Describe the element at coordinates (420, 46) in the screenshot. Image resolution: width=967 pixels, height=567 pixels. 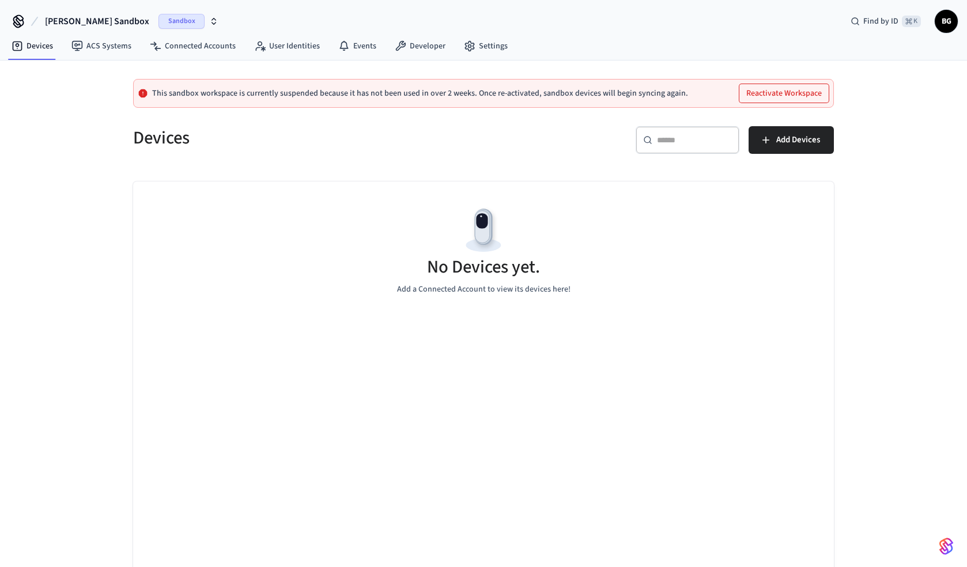
I see `a: Developer` at that location.